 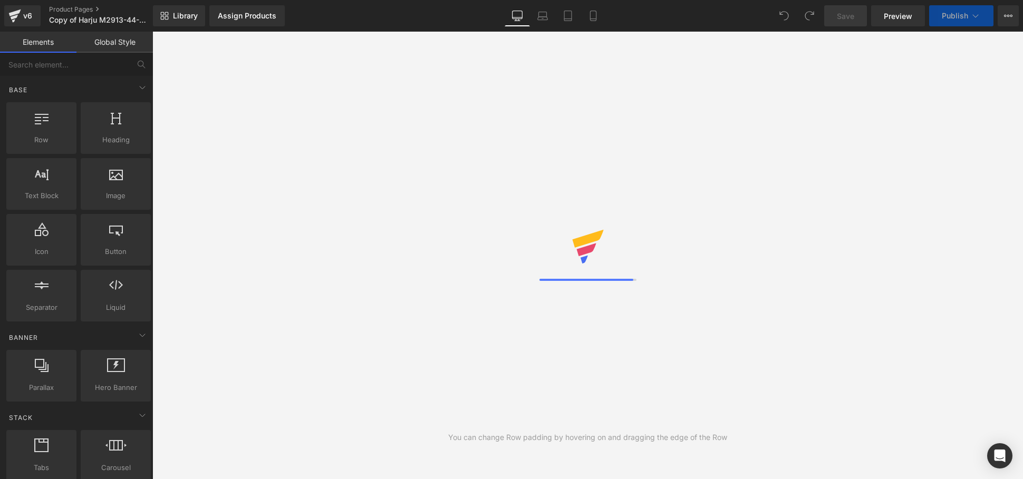 I want to click on button: Undo, so click(x=784, y=16).